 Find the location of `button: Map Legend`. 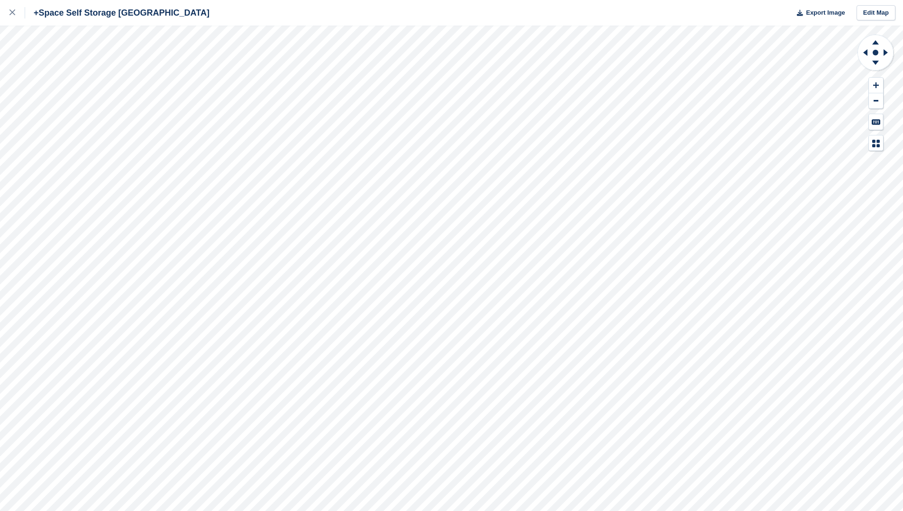

button: Map Legend is located at coordinates (876, 143).